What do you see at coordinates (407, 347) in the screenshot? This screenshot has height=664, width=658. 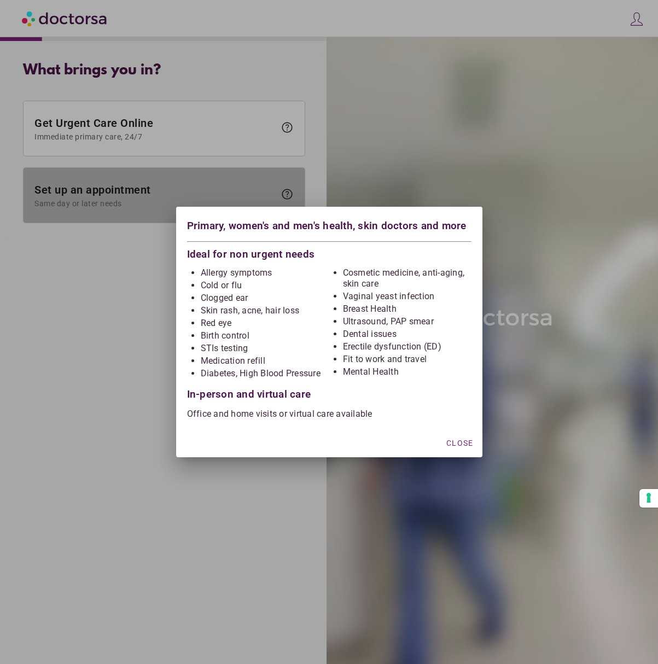 I see `li: Erectile dysfunction (ED)` at bounding box center [407, 347].